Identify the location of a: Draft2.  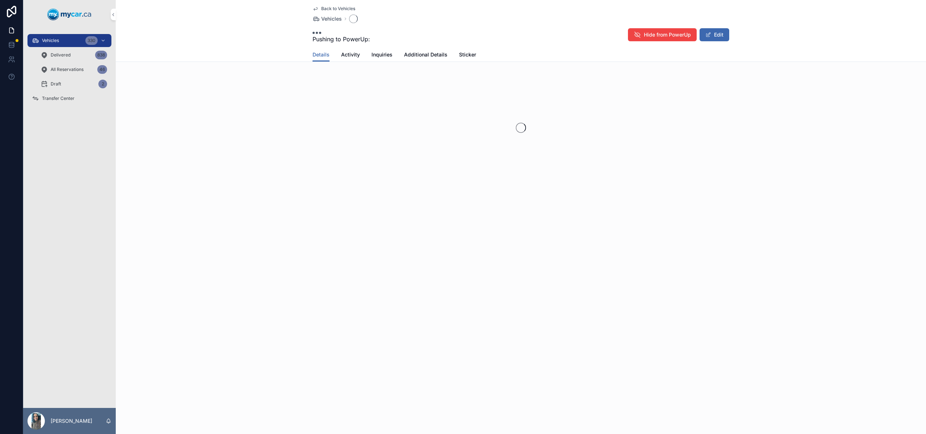
(74, 84).